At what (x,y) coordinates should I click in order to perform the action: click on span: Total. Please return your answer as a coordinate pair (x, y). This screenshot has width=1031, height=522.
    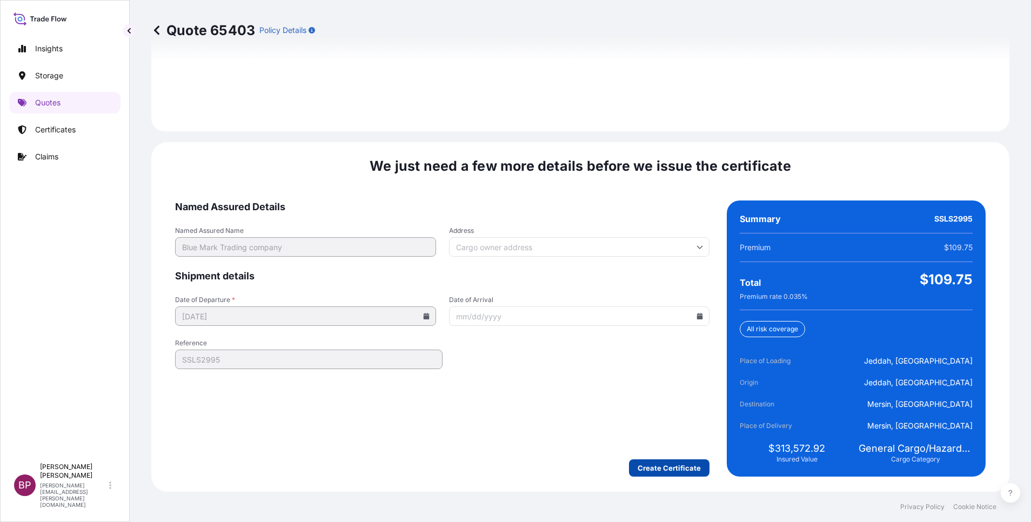
    Looking at the image, I should click on (750, 283).